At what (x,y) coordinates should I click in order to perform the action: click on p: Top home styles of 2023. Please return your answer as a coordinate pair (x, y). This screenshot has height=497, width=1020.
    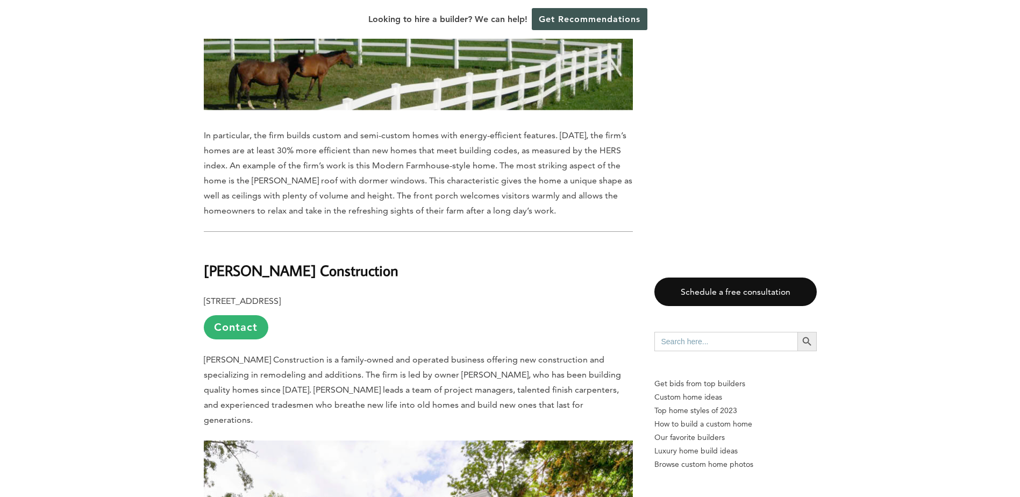
    Looking at the image, I should click on (736, 410).